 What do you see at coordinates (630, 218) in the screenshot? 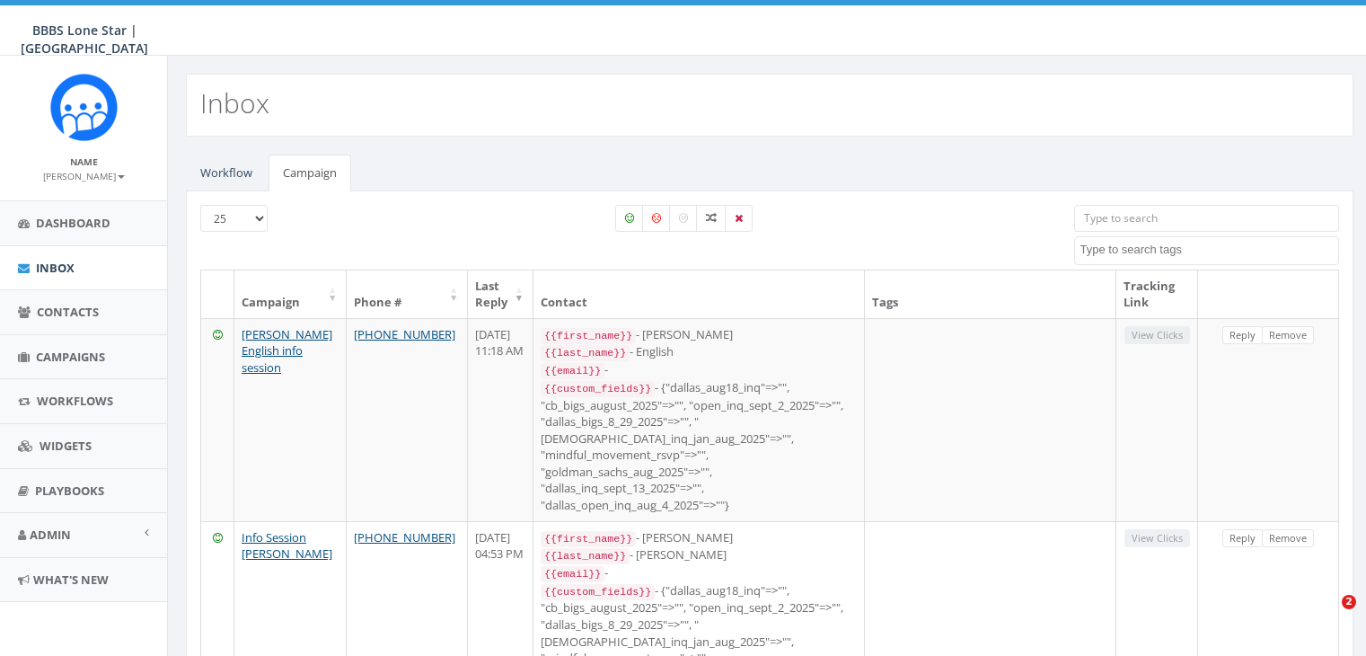
I see `label: Positive` at bounding box center [630, 218].